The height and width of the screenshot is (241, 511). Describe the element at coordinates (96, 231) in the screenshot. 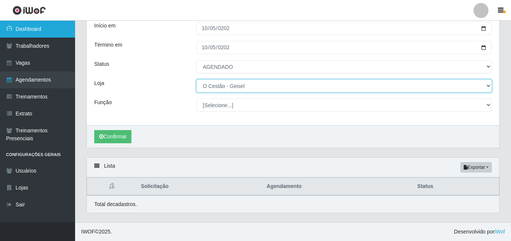

I see `span: © 2025 .` at that location.